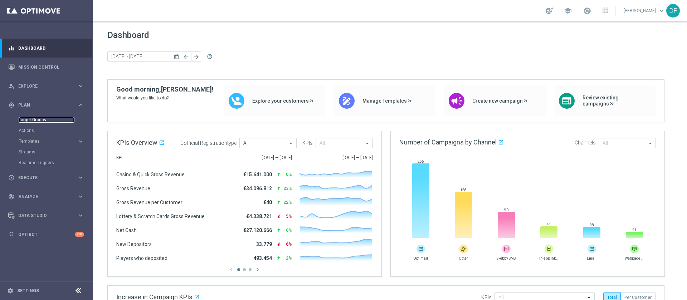 The image size is (687, 300). I want to click on button: person_search Explore keyboard_arrow_right, so click(46, 86).